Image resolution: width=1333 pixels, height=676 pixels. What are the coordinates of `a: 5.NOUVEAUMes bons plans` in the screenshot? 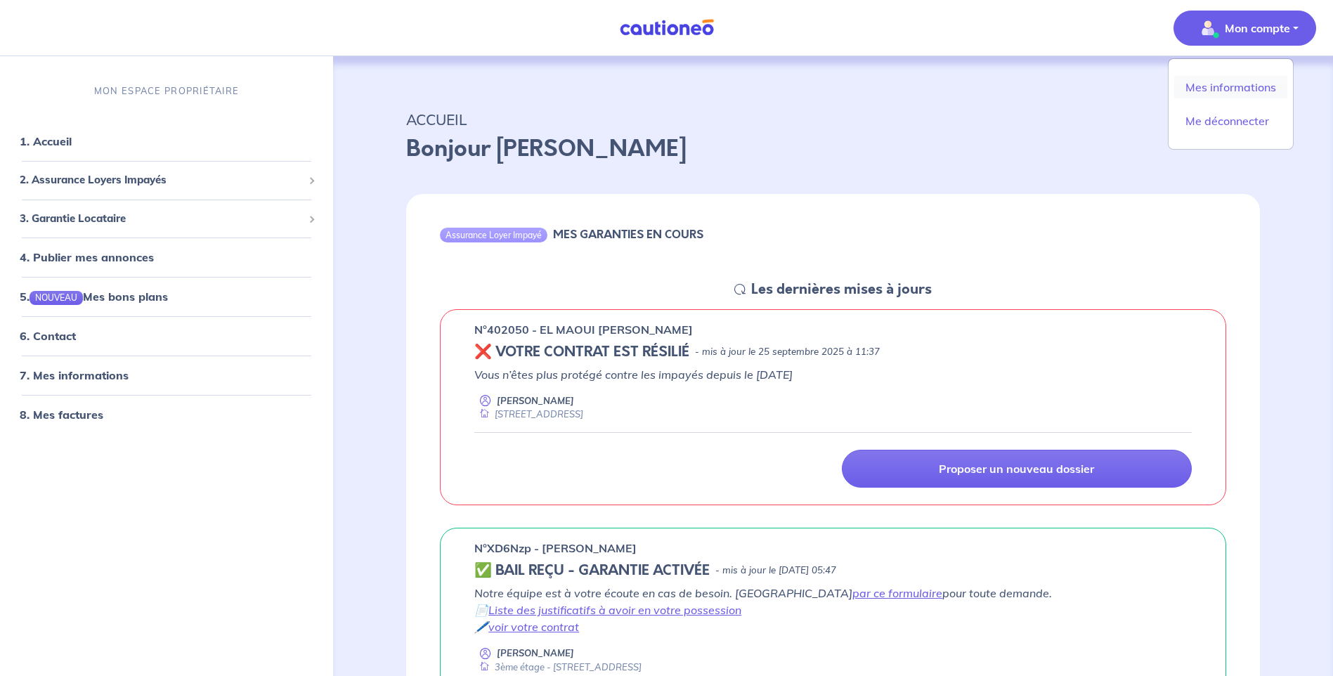 It's located at (93, 297).